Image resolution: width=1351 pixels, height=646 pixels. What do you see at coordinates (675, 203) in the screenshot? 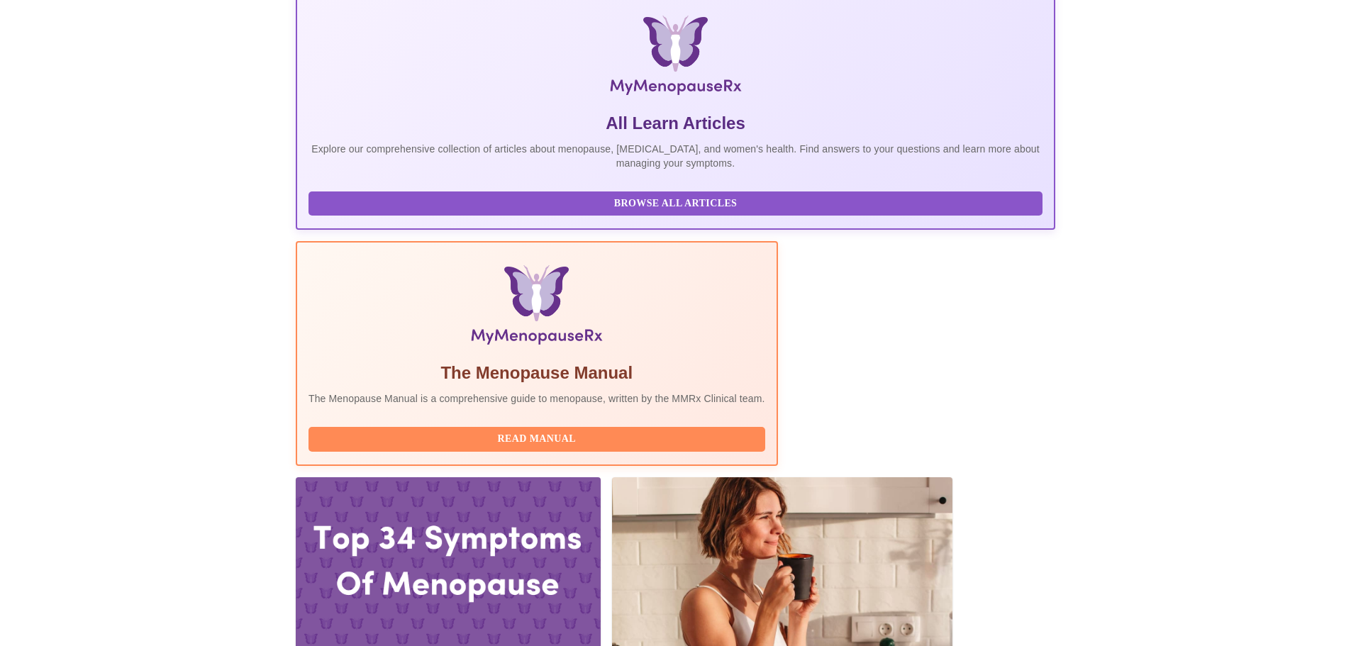
I see `button: Browse All Articles` at bounding box center [675, 203].